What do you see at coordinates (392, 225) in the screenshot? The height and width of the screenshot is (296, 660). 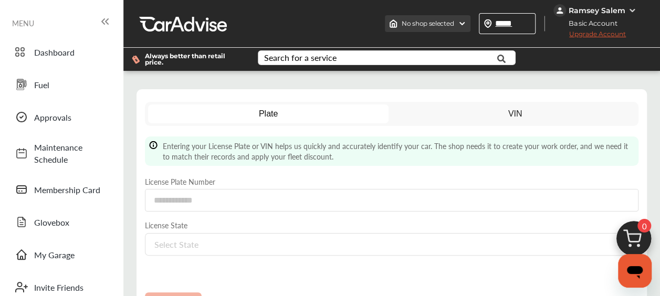 I see `label: License State` at bounding box center [392, 225].